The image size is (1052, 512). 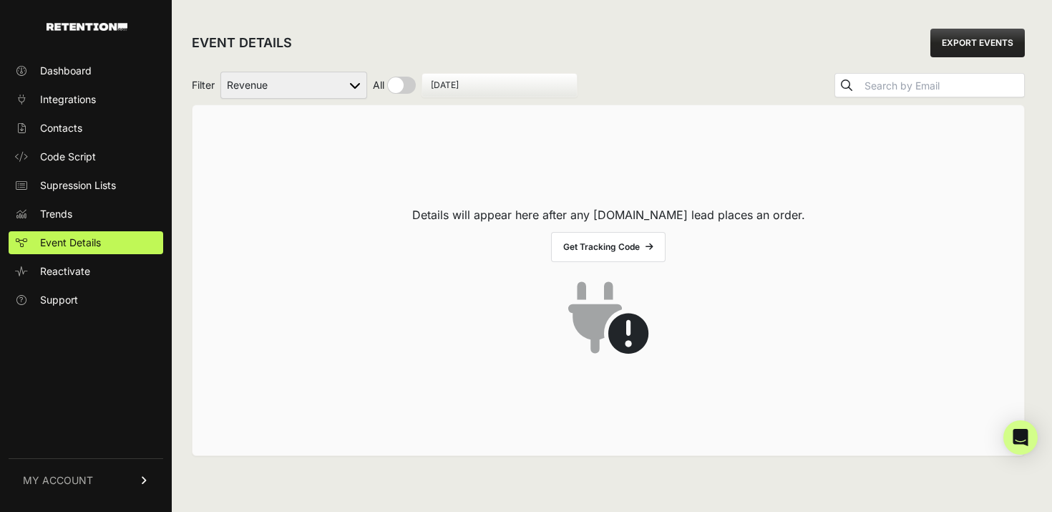 What do you see at coordinates (86, 300) in the screenshot?
I see `a: Support` at bounding box center [86, 300].